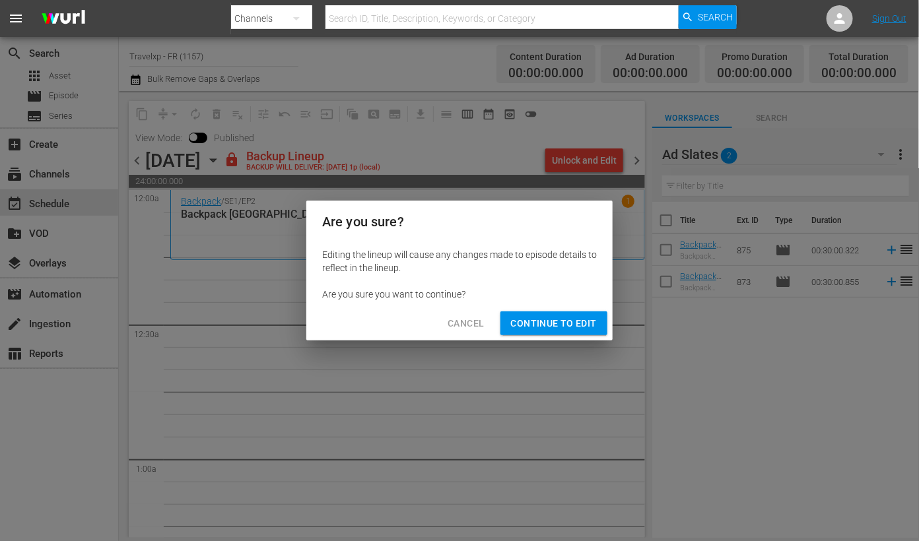 The width and height of the screenshot is (919, 541). What do you see at coordinates (554, 324) in the screenshot?
I see `button: Continue to Edit` at bounding box center [554, 324].